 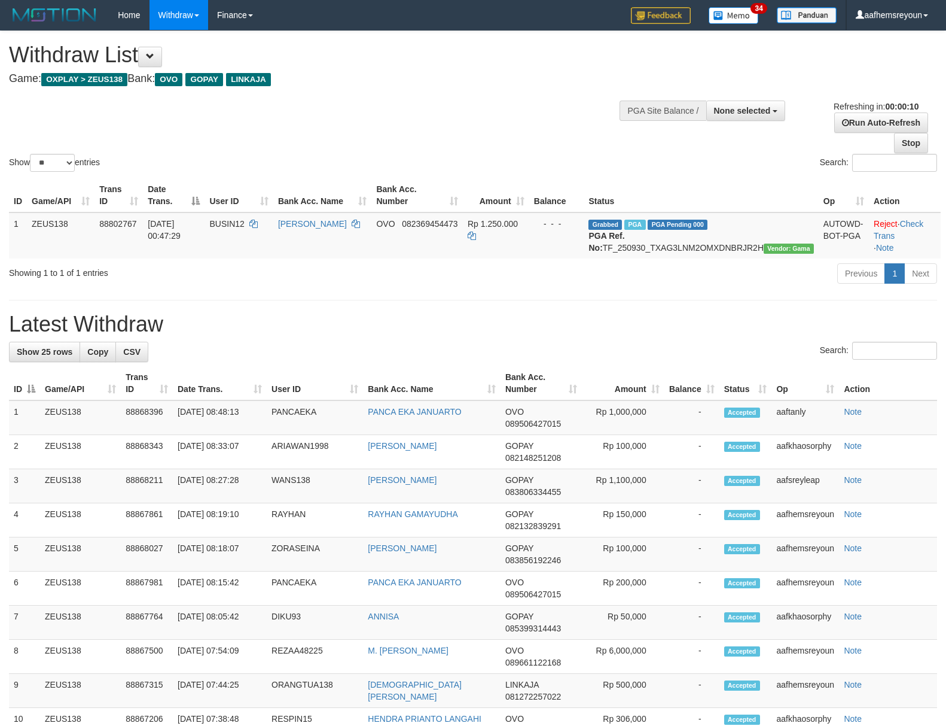 I want to click on b: PGA Ref. No:, so click(x=607, y=242).